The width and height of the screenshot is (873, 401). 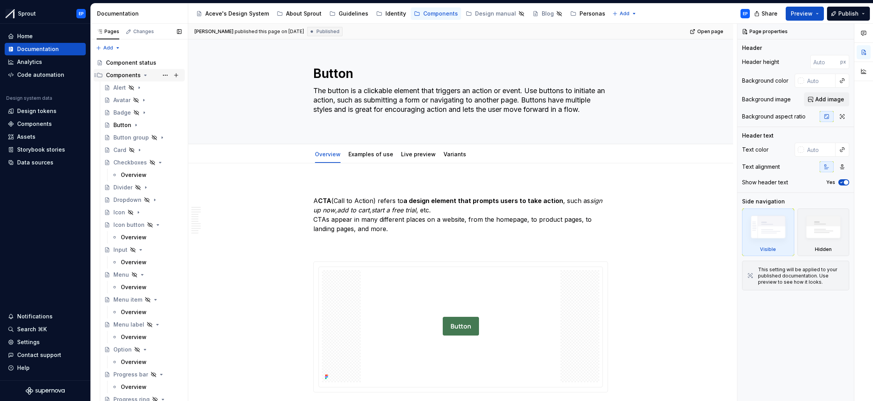 What do you see at coordinates (592, 14) in the screenshot?
I see `div: Personas` at bounding box center [592, 14].